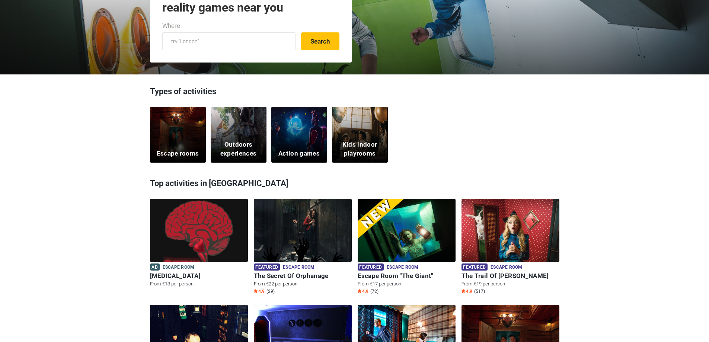  Describe the element at coordinates (155, 267) in the screenshot. I see `span: Ad` at that location.